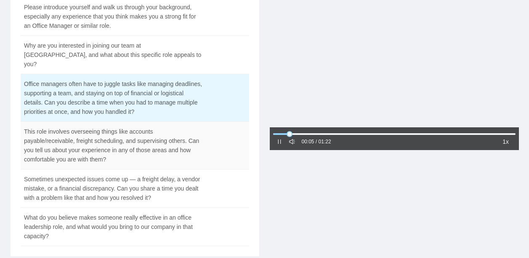  Describe the element at coordinates (114, 188) in the screenshot. I see `td: Sometimes unexpected issues come up — a freight delay, a vendor mistake, or a financial discrepan...` at that location.